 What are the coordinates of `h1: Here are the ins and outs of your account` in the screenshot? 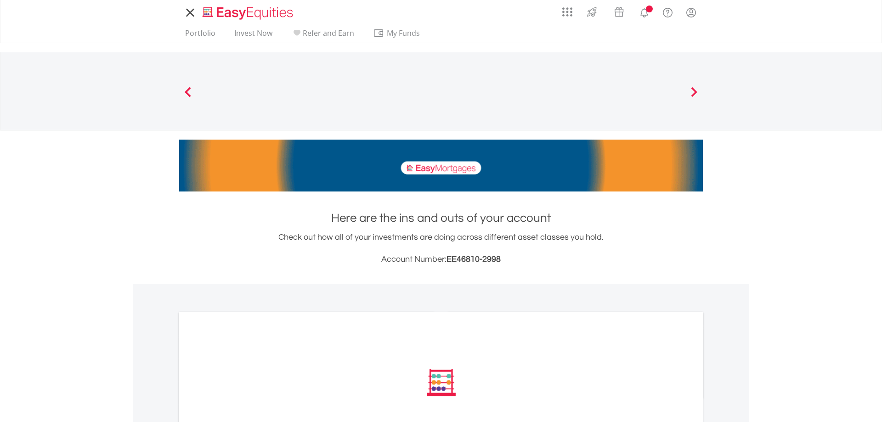 It's located at (441, 218).